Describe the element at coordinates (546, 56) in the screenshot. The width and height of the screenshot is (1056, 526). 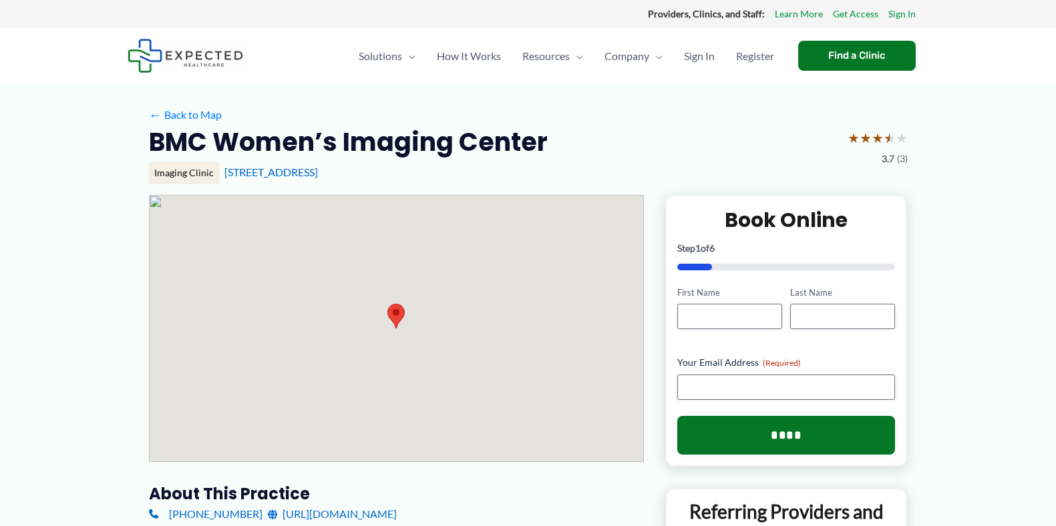
I see `span: Resources` at that location.